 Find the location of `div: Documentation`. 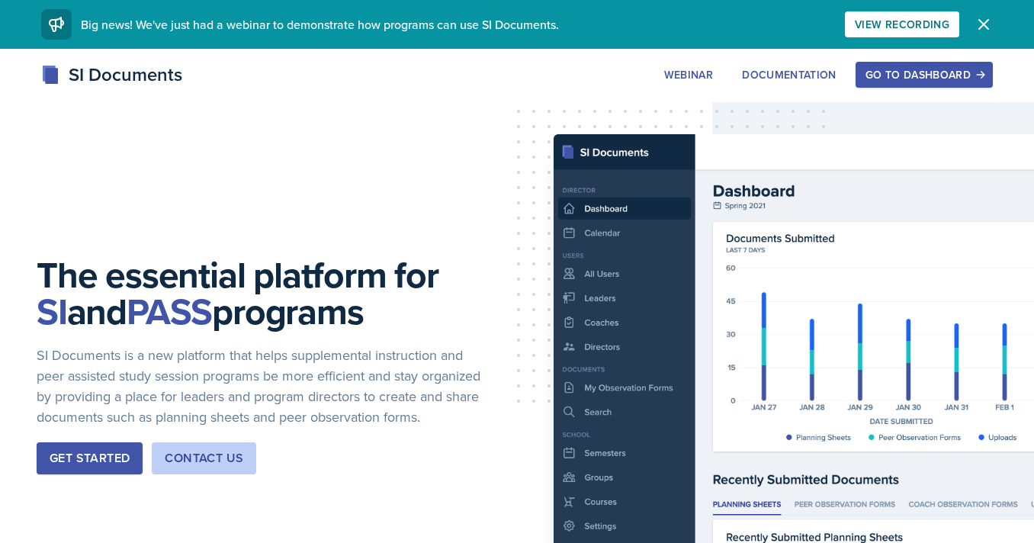

div: Documentation is located at coordinates (790, 75).